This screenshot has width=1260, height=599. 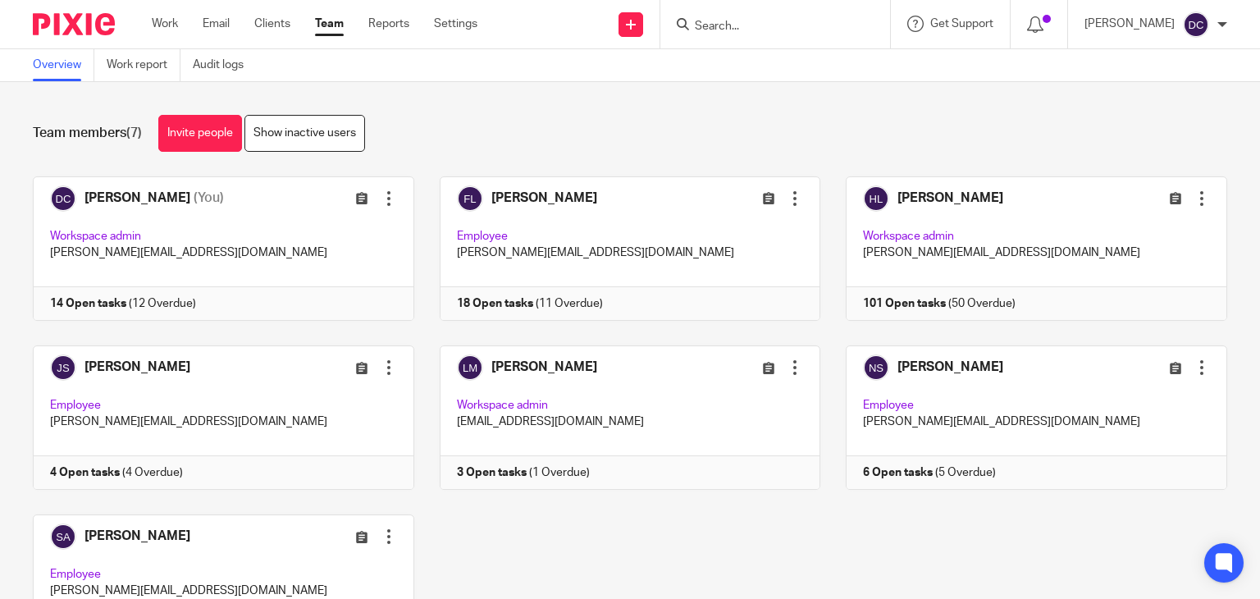 What do you see at coordinates (134, 133) in the screenshot?
I see `span: (7)` at bounding box center [134, 133].